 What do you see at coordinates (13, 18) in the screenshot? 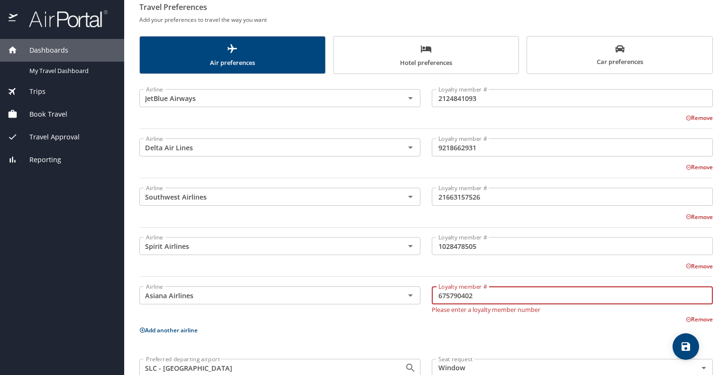
I see `img: icon-airportal.png` at bounding box center [13, 18].